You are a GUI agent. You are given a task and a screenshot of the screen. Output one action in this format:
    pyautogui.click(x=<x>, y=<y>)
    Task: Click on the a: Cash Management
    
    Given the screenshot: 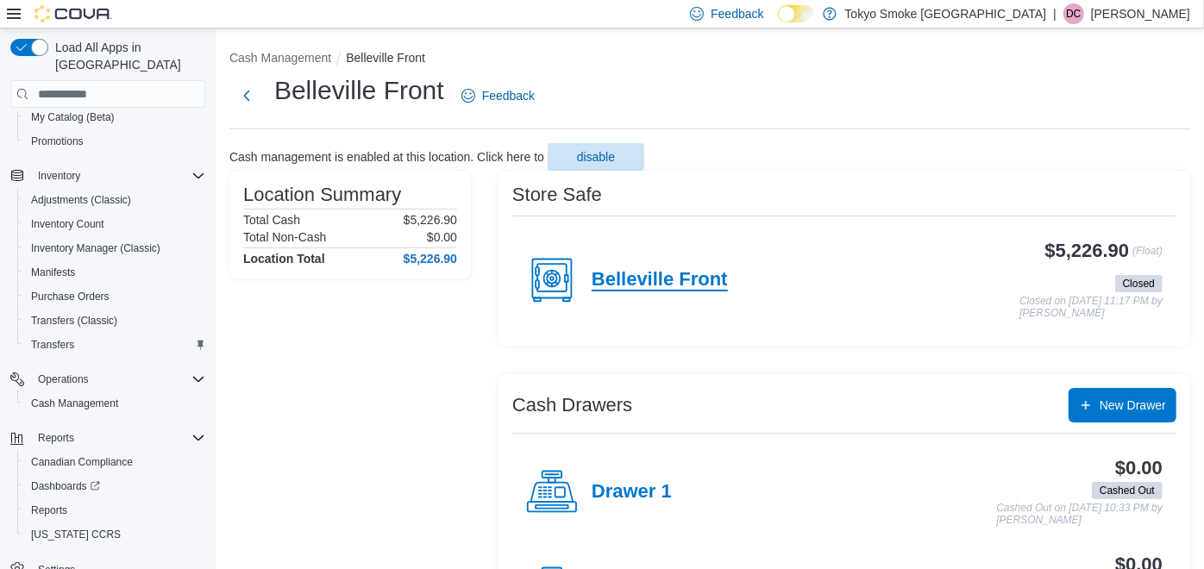 What is the action you would take?
    pyautogui.click(x=74, y=404)
    